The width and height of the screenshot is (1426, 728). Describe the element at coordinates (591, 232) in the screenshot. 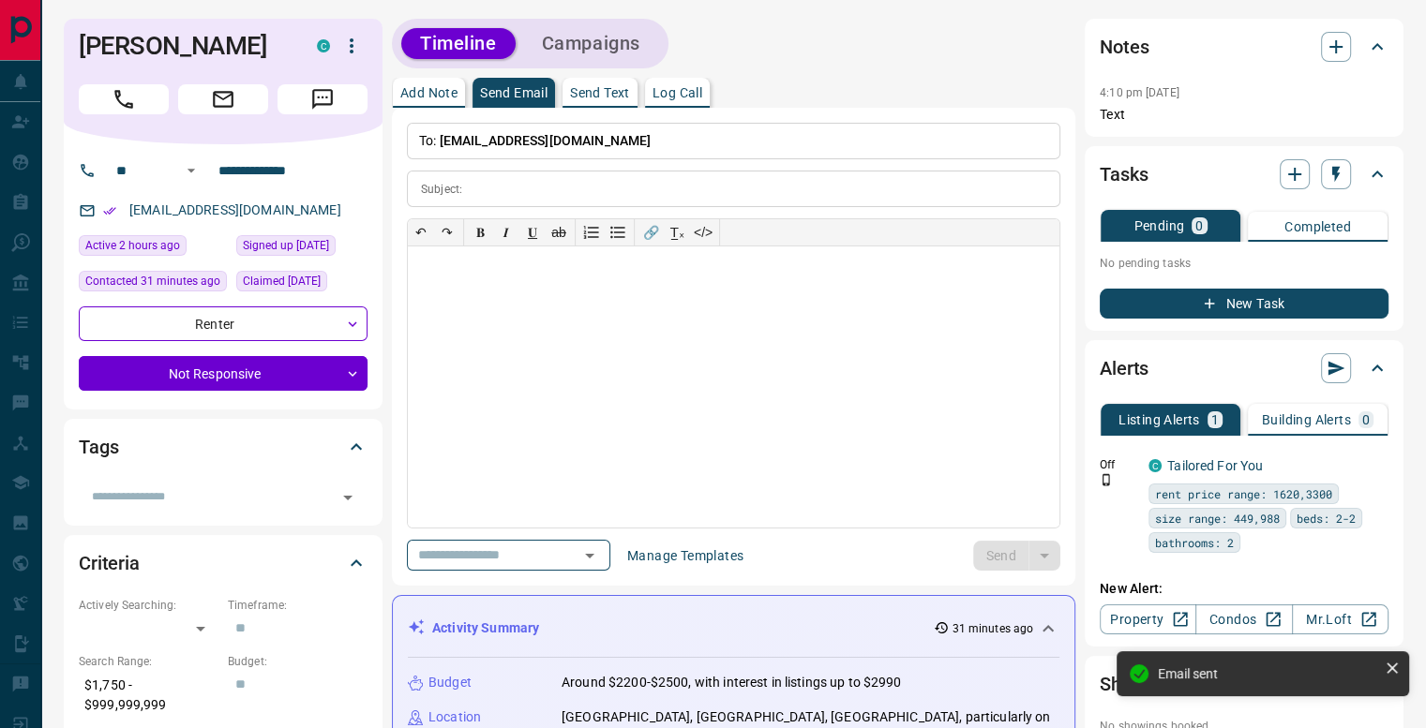

I see `button: Numbered list` at that location.